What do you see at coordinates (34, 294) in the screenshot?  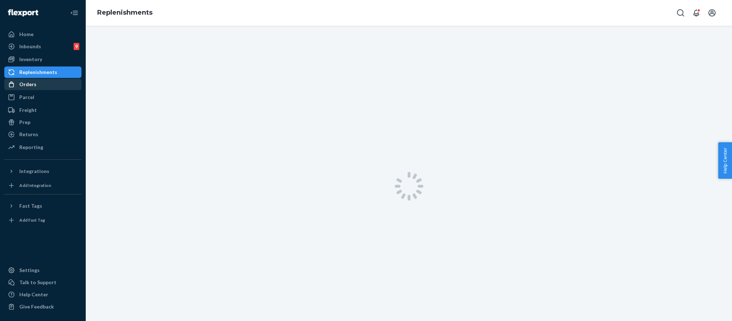 I see `div: Help Center` at bounding box center [34, 294].